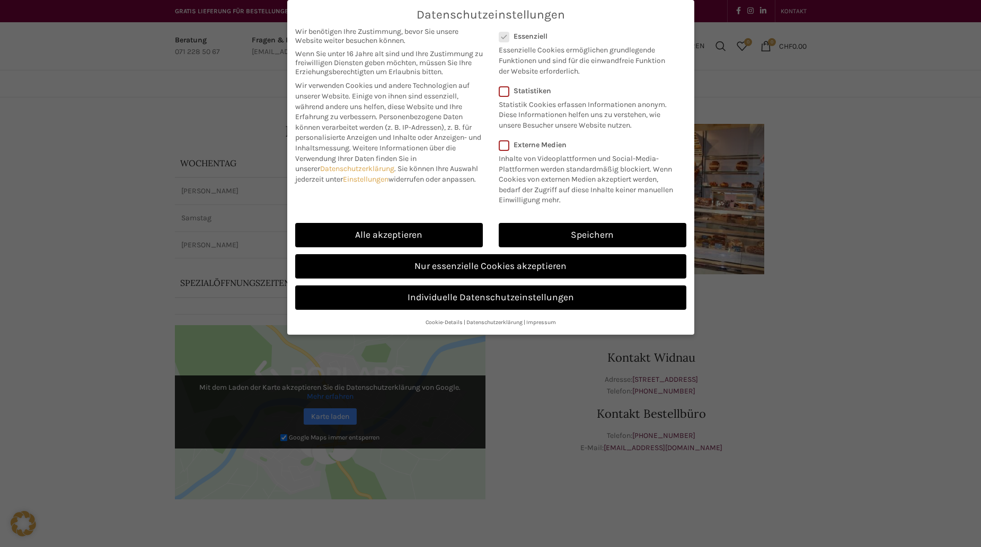  What do you see at coordinates (389, 36) in the screenshot?
I see `span: Wir benötigen Ihre Zustimmung, bevor Sie unsere Website weiter besuchen können.` at bounding box center [389, 36].